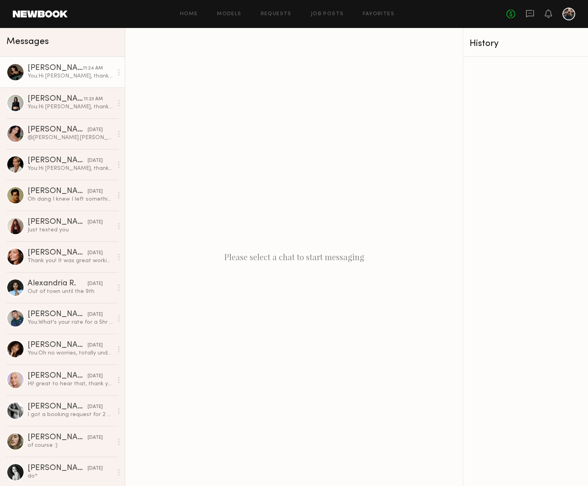  What do you see at coordinates (70, 291) in the screenshot?
I see `div: Out of town until the 9th` at bounding box center [70, 291].